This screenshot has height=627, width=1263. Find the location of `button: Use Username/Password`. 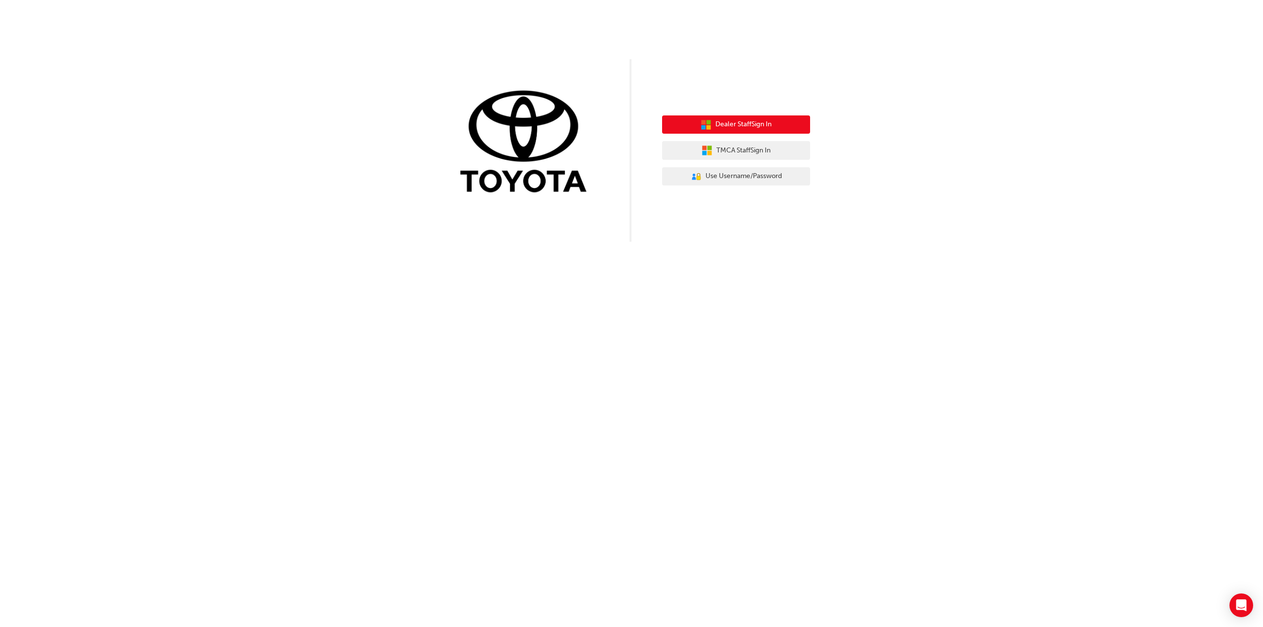

button: Use Username/Password is located at coordinates (736, 177).